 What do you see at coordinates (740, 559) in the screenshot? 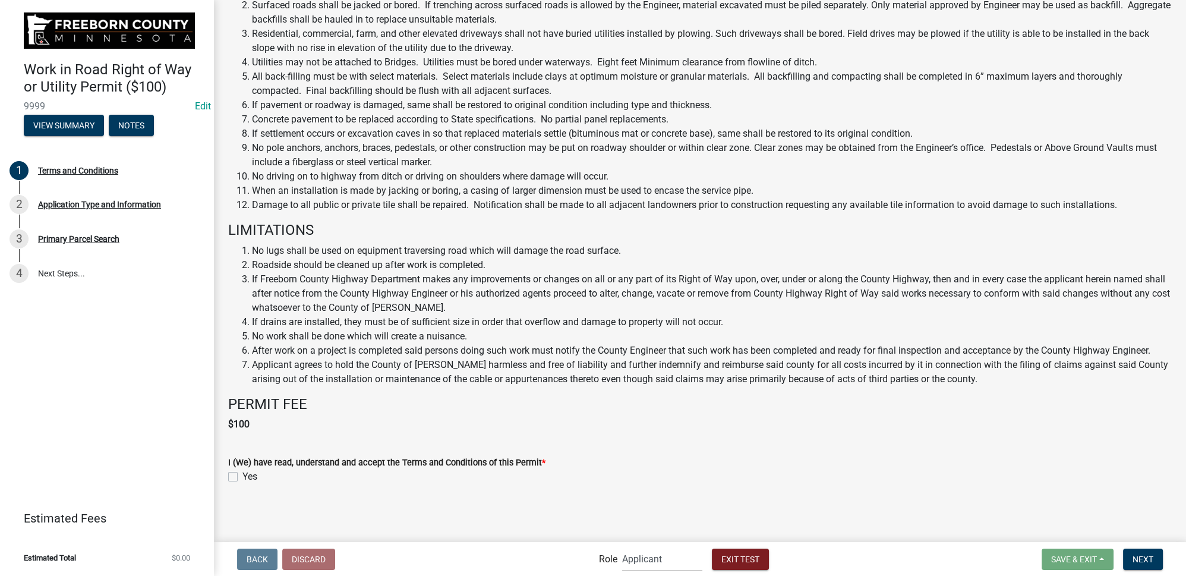
I see `button: Exit Test` at bounding box center [740, 559].